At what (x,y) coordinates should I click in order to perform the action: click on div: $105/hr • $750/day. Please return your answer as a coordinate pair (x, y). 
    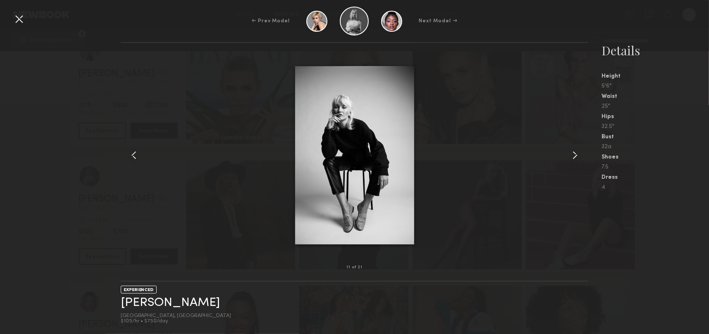
    Looking at the image, I should click on (176, 322).